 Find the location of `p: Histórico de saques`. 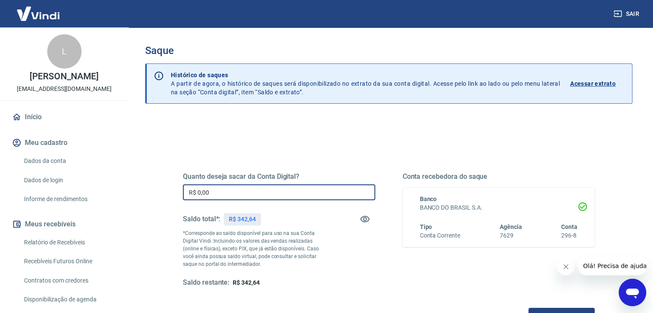

p: Histórico de saques is located at coordinates (365, 75).